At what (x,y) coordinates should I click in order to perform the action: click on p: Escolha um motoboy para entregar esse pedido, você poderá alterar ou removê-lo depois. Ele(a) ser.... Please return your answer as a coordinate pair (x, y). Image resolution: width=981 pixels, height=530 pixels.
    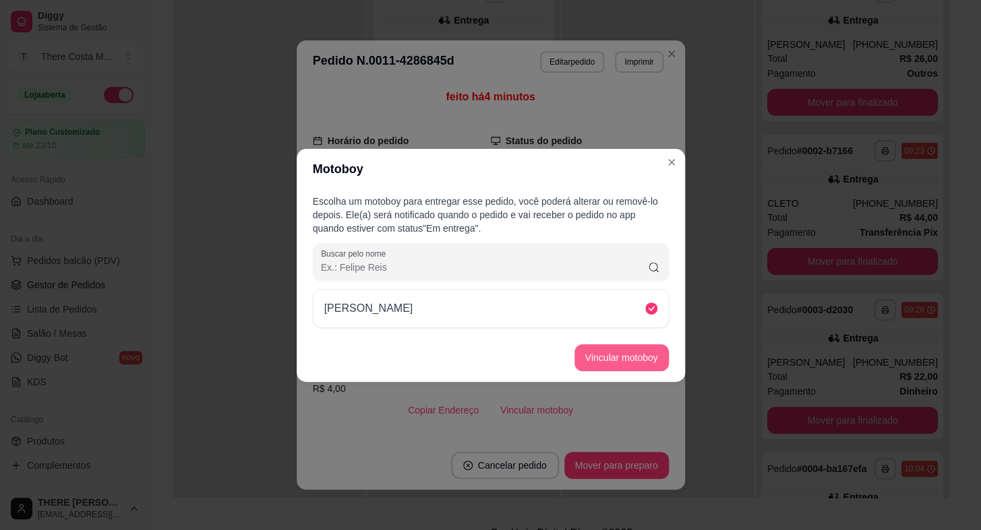
    Looking at the image, I should click on (491, 215).